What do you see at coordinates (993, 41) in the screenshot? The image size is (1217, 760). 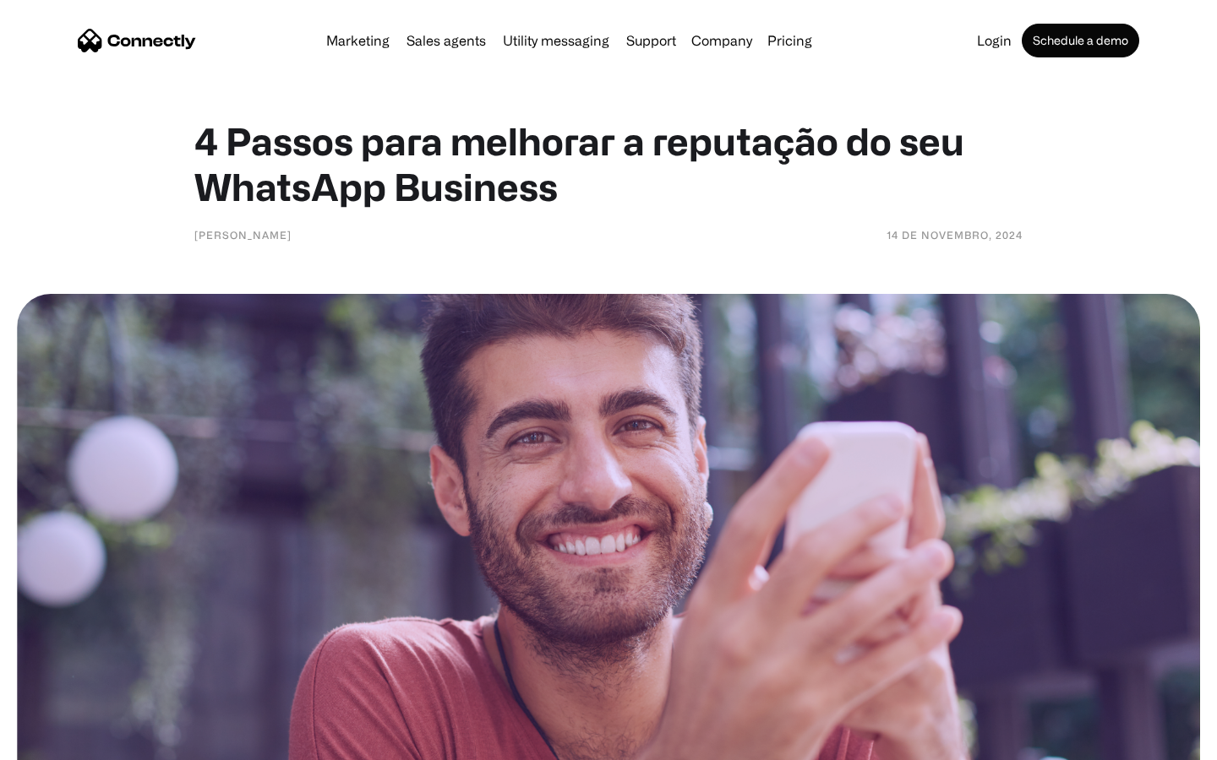 I see `a: Login` at bounding box center [993, 41].